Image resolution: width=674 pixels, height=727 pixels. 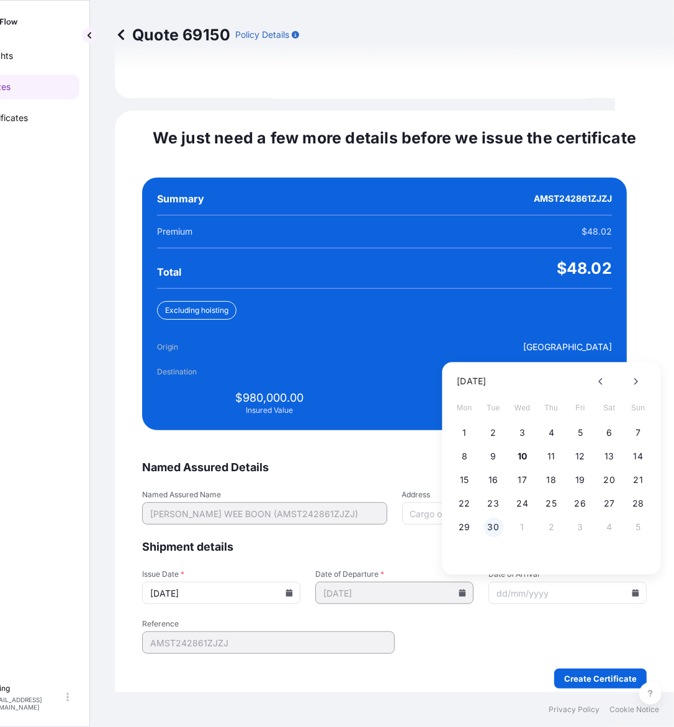 What do you see at coordinates (269, 398) in the screenshot?
I see `span: $980,000.00` at bounding box center [269, 398].